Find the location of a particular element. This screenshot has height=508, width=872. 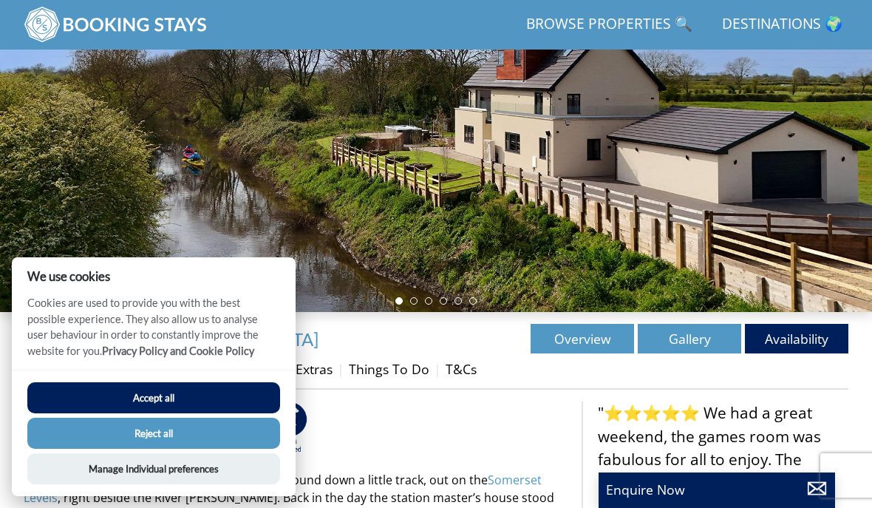

a: Overview is located at coordinates (582, 338).